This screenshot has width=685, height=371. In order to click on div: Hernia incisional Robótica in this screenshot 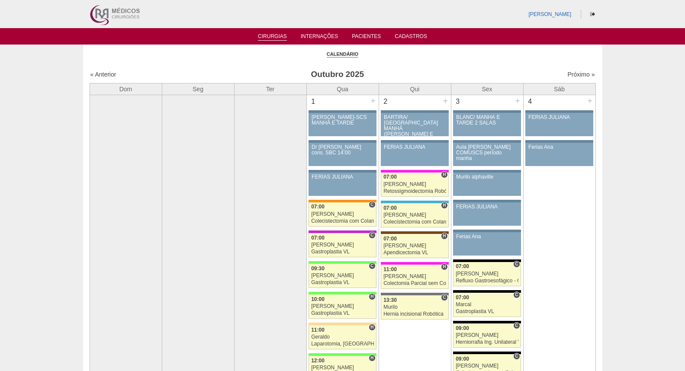, I will do `click(415, 314)`.